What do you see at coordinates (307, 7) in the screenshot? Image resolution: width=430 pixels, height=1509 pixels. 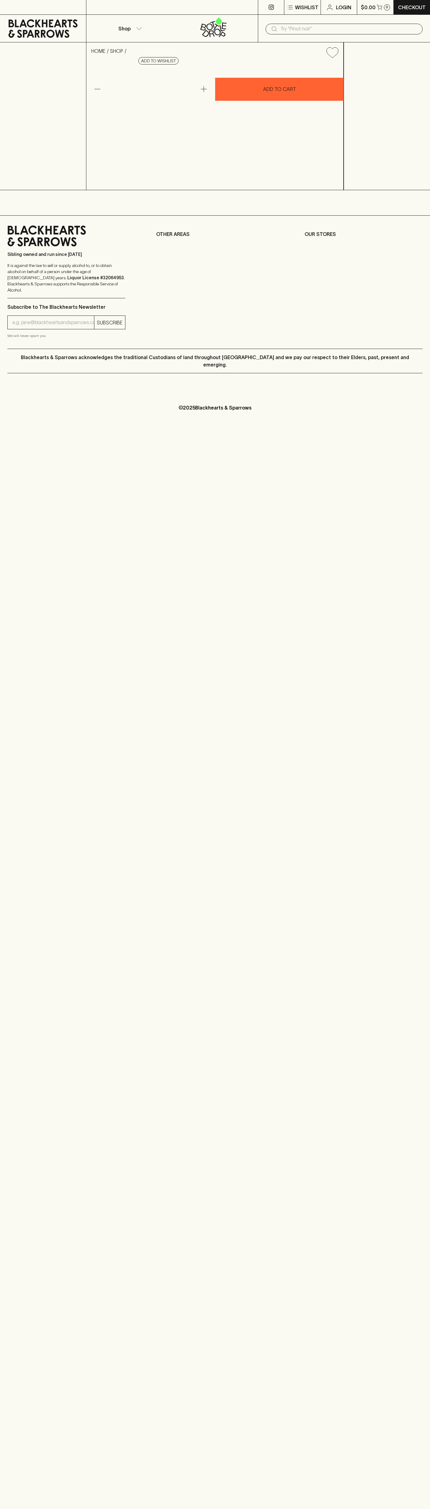 I see `p: Wishlist` at bounding box center [307, 7].